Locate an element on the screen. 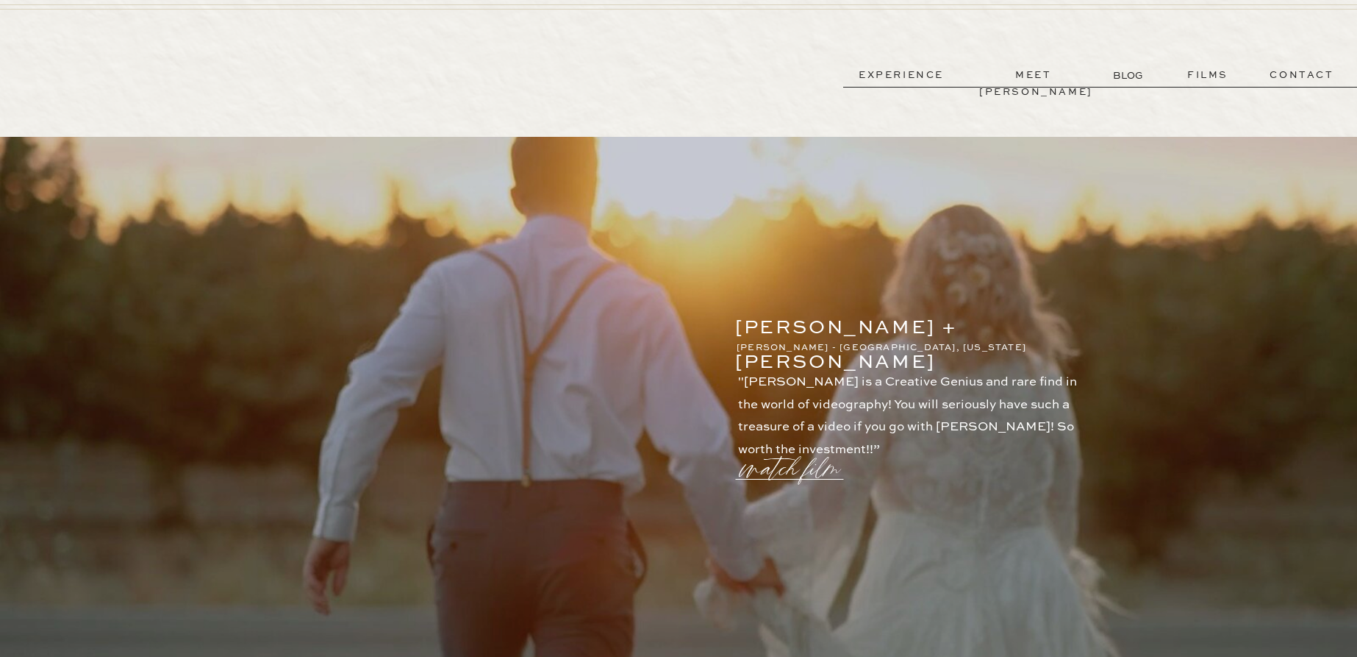  a: films is located at coordinates (1208, 75).